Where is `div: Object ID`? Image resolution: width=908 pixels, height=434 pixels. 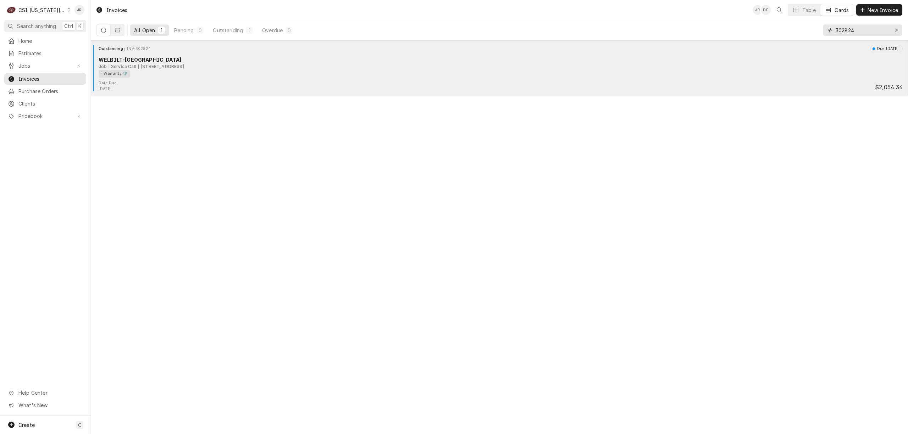
div: Object ID is located at coordinates (139, 49).